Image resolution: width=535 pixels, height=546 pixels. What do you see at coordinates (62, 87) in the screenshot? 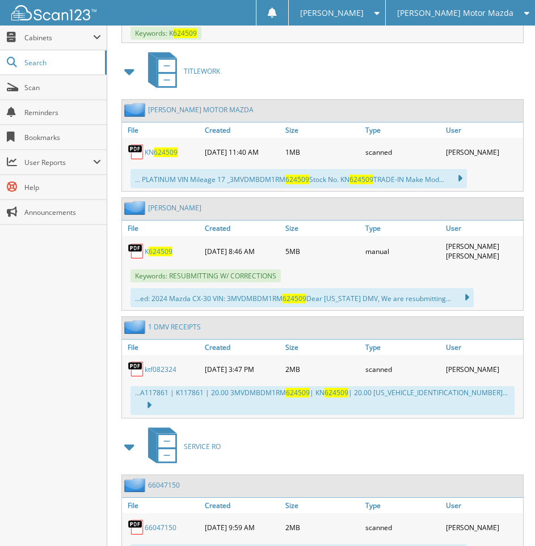
I see `span: Scan` at bounding box center [62, 87].